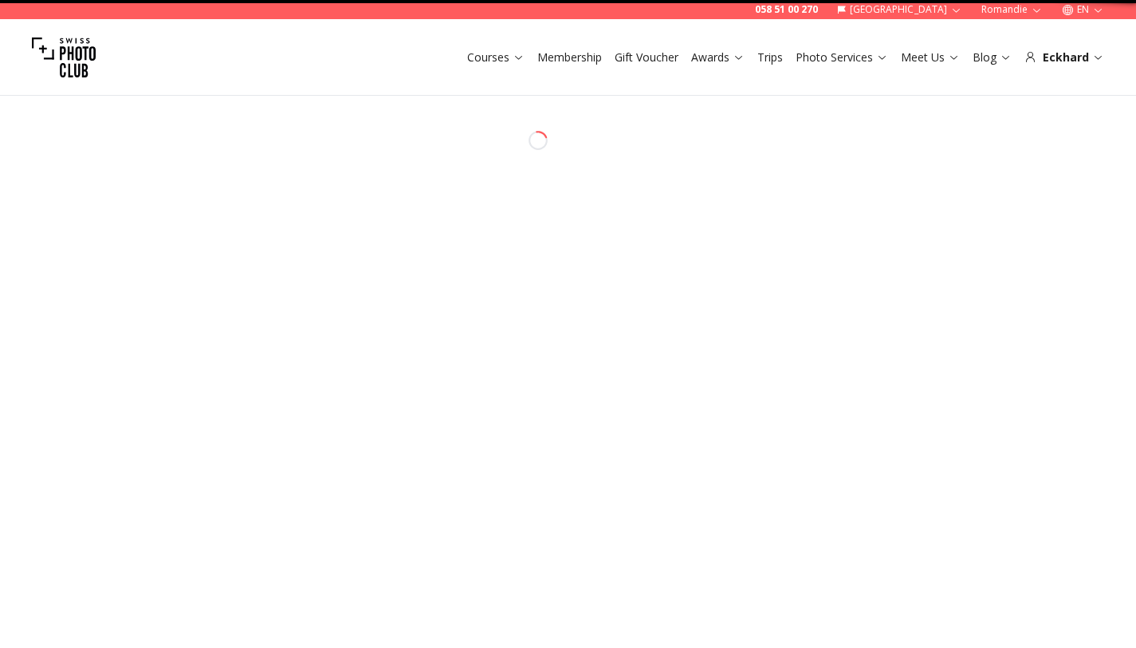 The image size is (1136, 648). Describe the element at coordinates (64, 57) in the screenshot. I see `img: Swiss photo club` at that location.